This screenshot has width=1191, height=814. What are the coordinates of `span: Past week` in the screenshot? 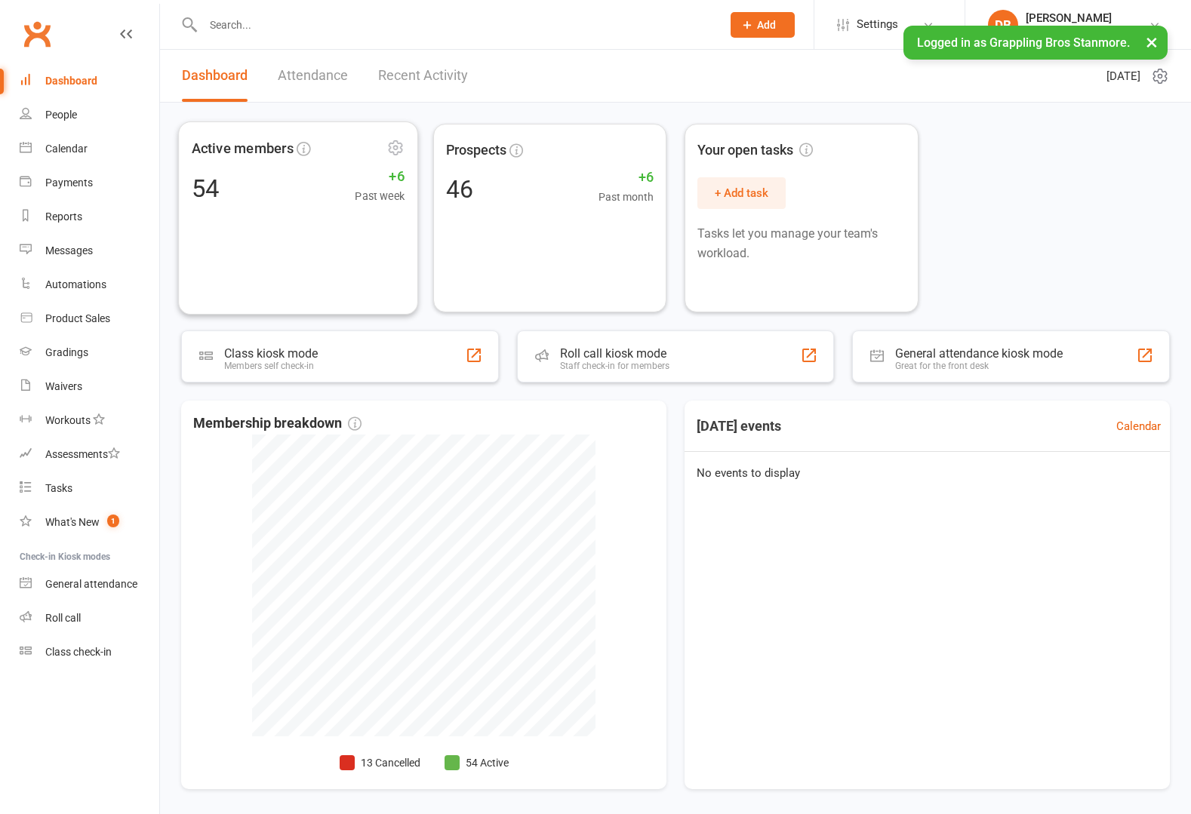 It's located at (380, 196).